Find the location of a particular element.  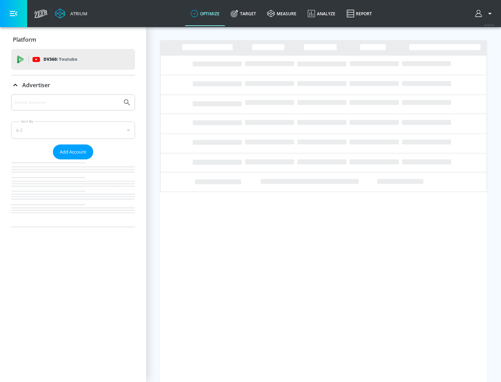

p: DV360: is located at coordinates (60, 59).